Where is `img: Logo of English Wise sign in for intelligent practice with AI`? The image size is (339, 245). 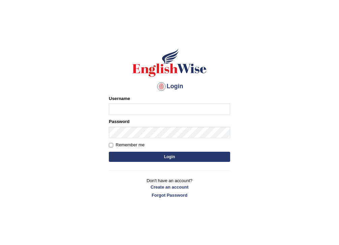
img: Logo of English Wise sign in for intelligent practice with AI is located at coordinates (170, 62).